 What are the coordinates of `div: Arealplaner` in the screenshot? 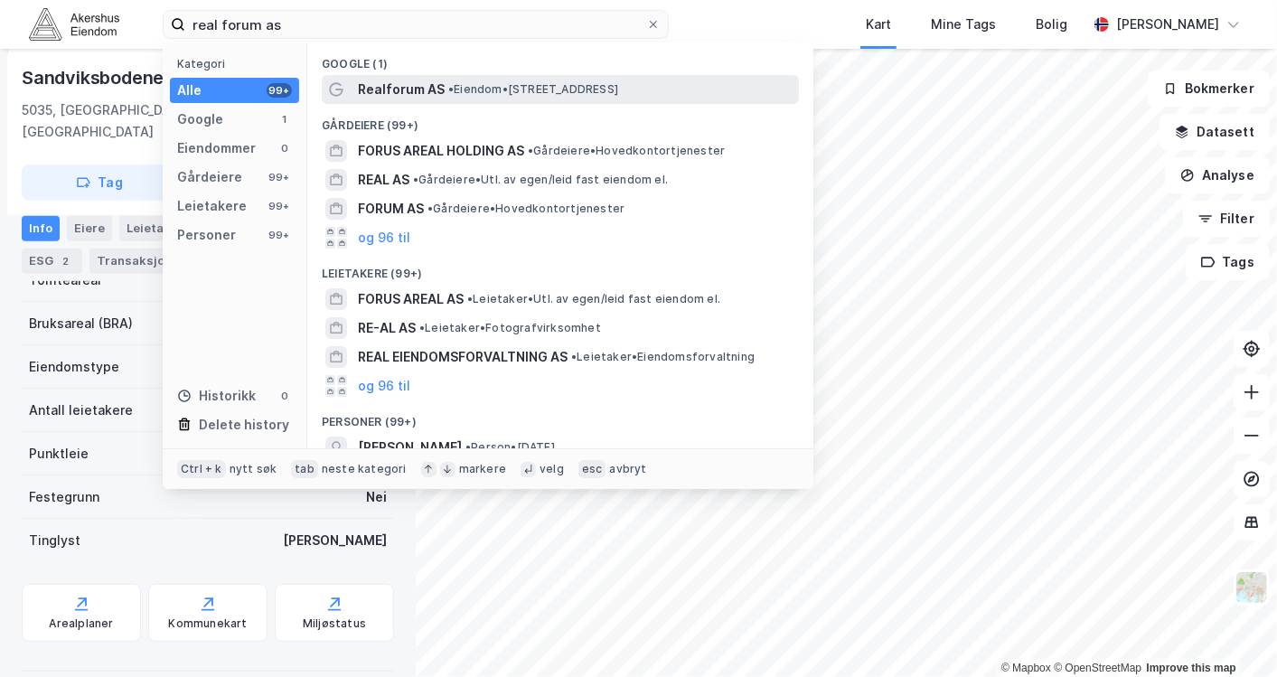 It's located at (80, 624).